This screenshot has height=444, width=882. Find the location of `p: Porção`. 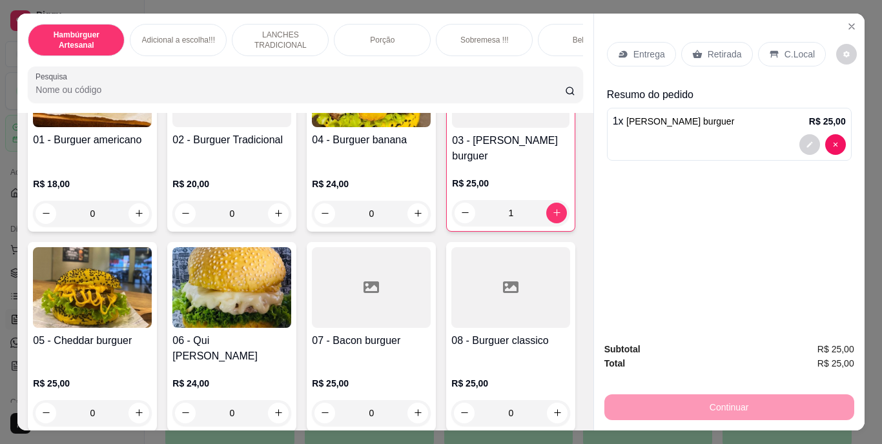

p: Porção is located at coordinates (382, 40).